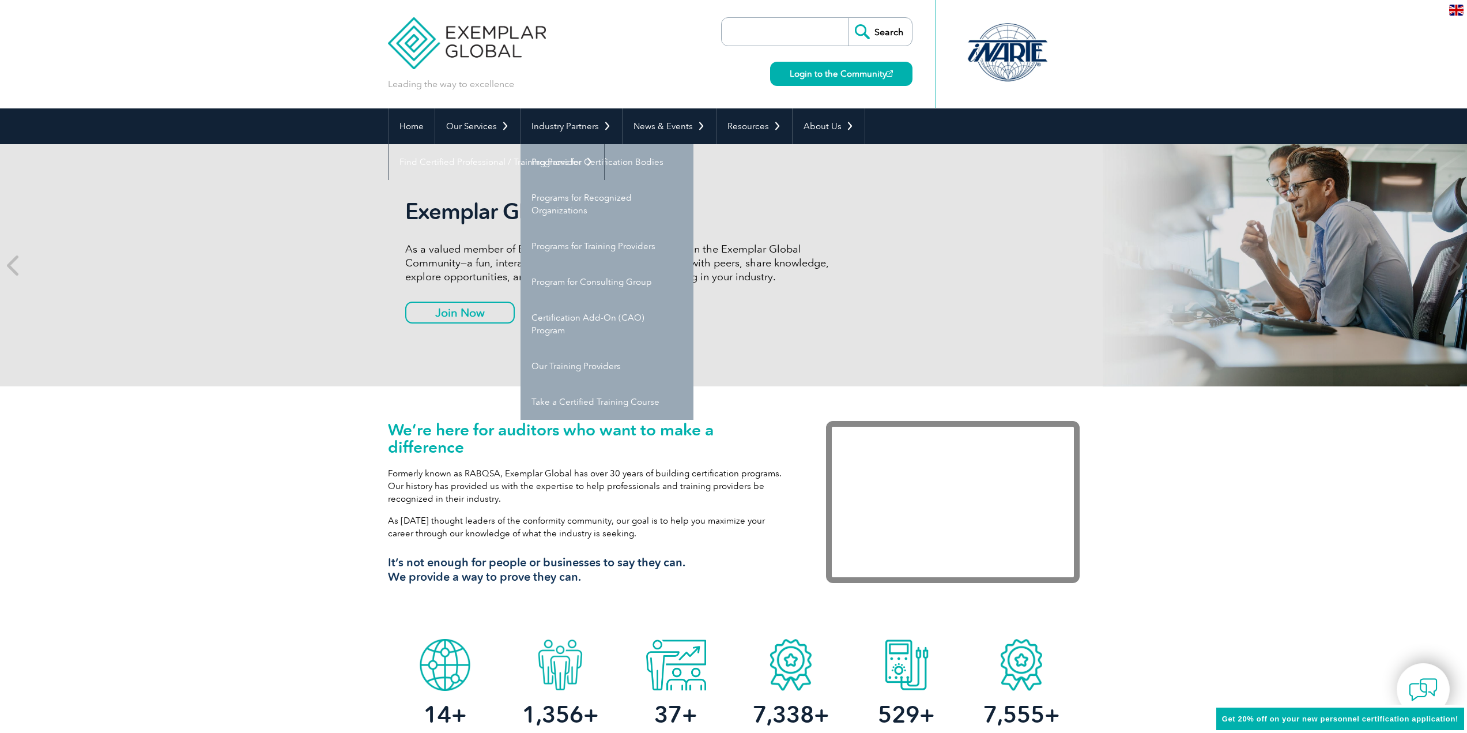 This screenshot has width=1467, height=733. Describe the element at coordinates (607, 246) in the screenshot. I see `a: Programs for Training Providers` at that location.